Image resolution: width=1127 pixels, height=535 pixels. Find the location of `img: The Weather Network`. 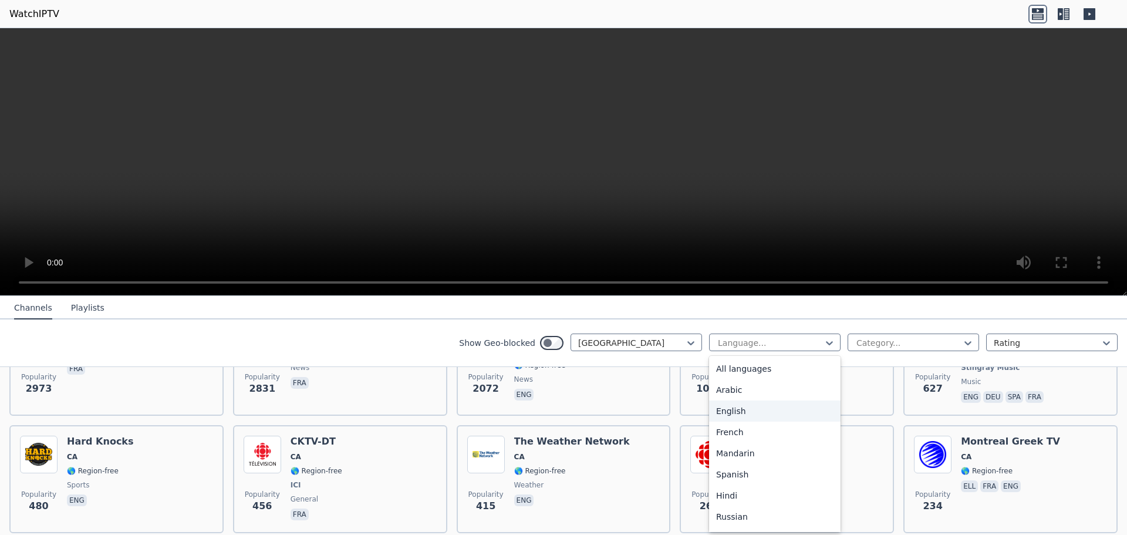

img: The Weather Network is located at coordinates (486, 454).